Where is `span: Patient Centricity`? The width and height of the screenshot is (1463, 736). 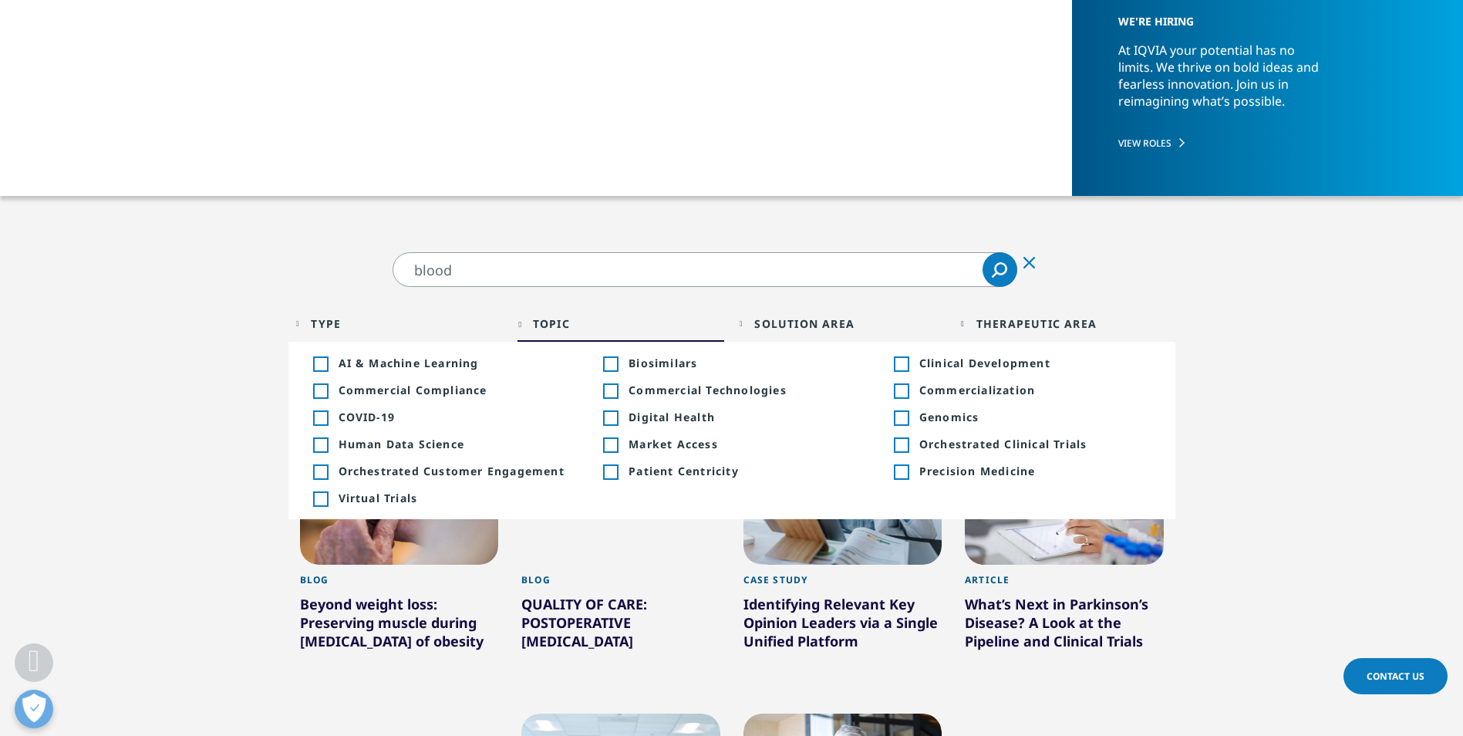
span: Patient Centricity is located at coordinates (744, 470).